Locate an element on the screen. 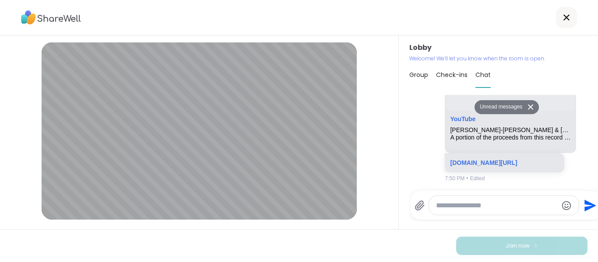 The width and height of the screenshot is (598, 262). a: Attachment is located at coordinates (463, 119).